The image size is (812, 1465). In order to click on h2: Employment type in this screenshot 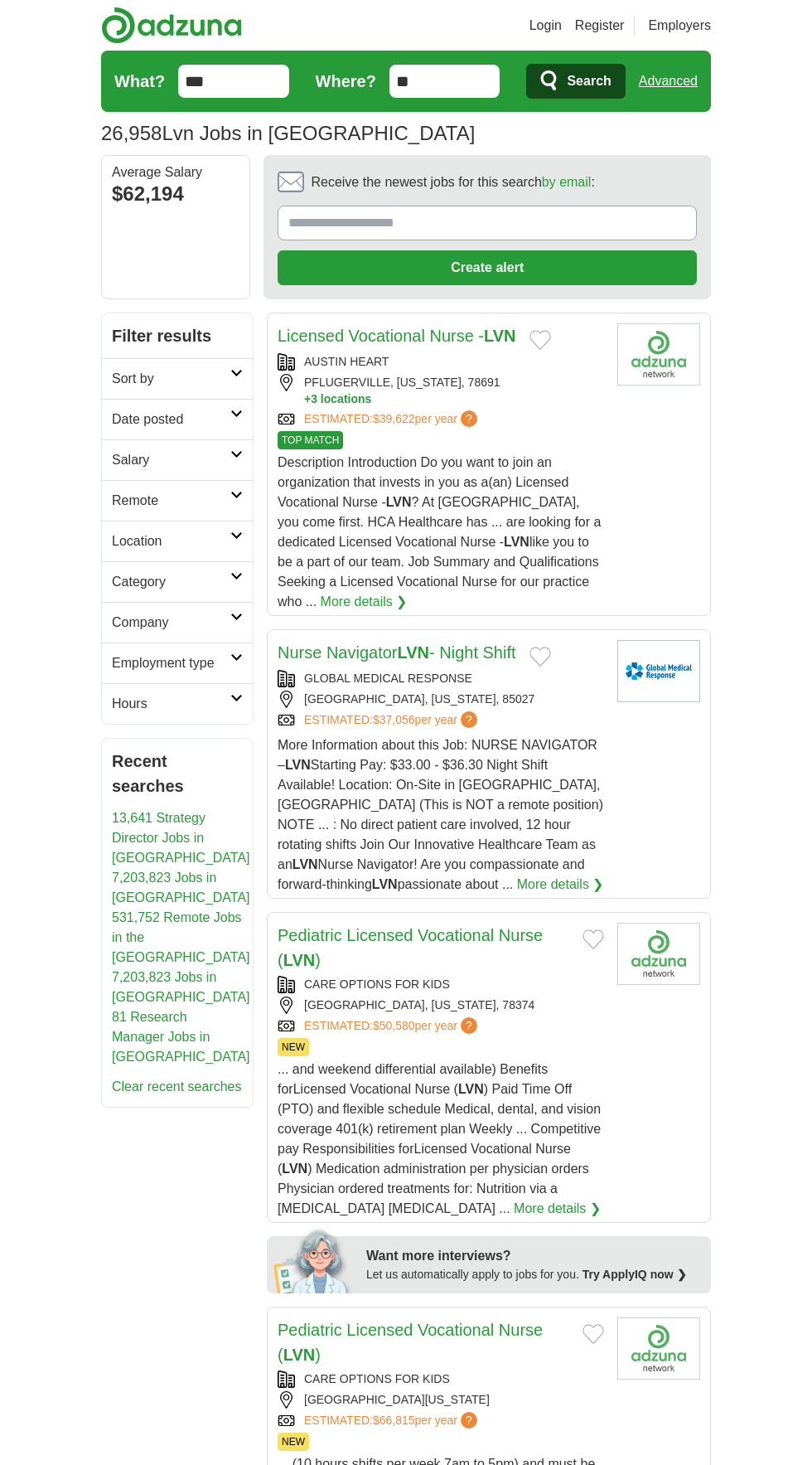, I will do `click(171, 663)`.